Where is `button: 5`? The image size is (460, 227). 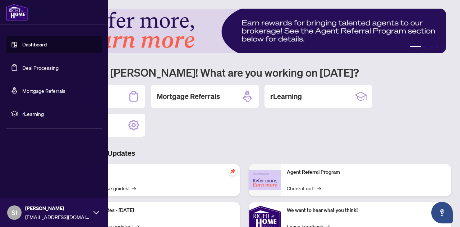 button: 5 is located at coordinates (443, 47).